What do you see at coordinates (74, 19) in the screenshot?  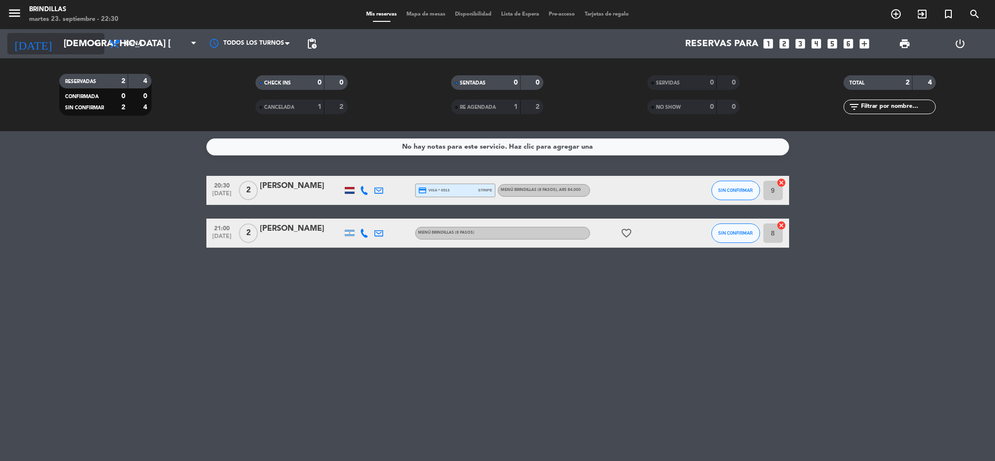 I see `div: martes 23. septiembre - 22:30` at bounding box center [74, 19].